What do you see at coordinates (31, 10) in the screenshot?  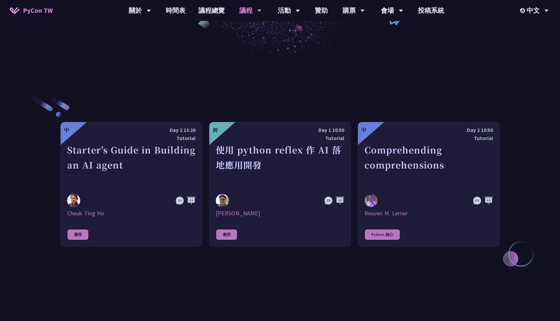 I see `a: PyCon TW` at bounding box center [31, 10].